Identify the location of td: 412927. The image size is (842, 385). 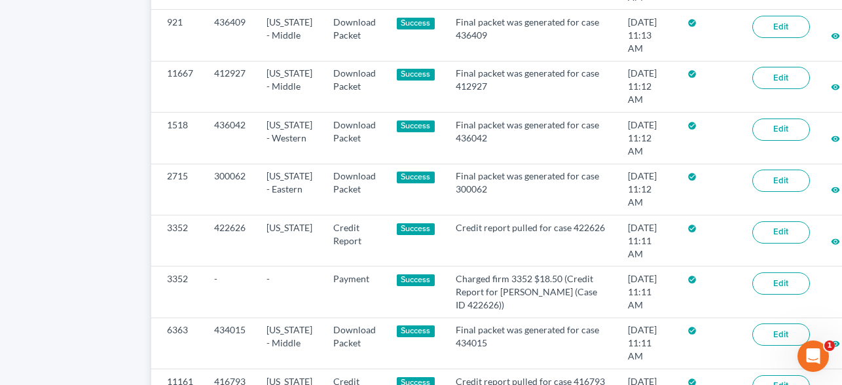
(230, 86).